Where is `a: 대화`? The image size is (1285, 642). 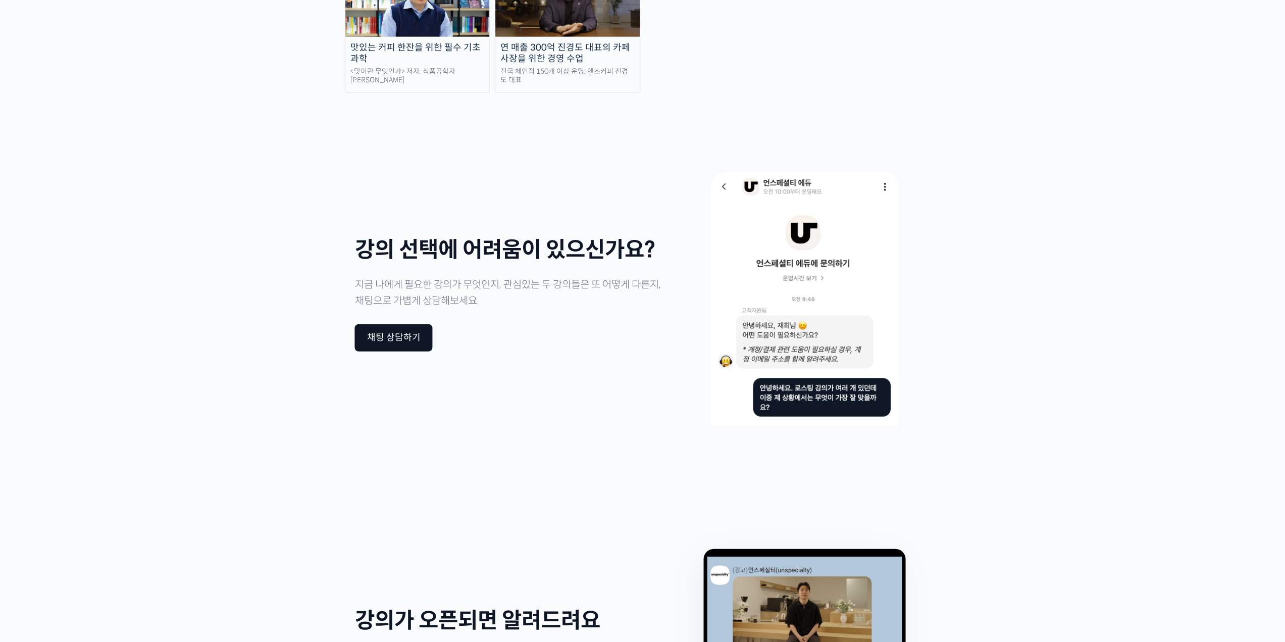
a: 대화 is located at coordinates (98, 333).